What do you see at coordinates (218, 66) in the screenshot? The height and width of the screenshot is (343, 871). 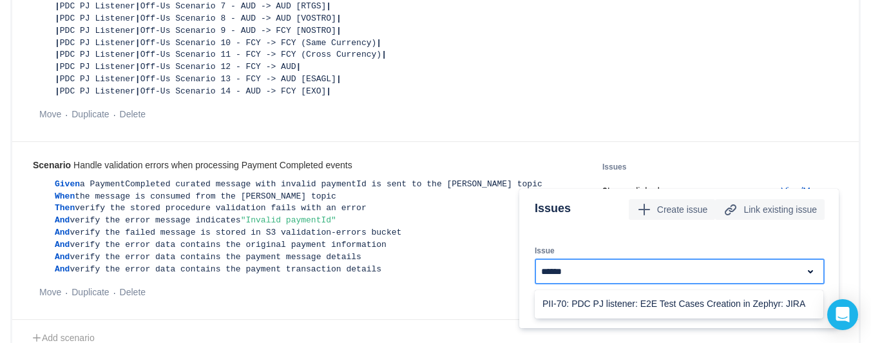 I see `span: Off-Us Scenario 12 - FCY -> AUD` at bounding box center [218, 66].